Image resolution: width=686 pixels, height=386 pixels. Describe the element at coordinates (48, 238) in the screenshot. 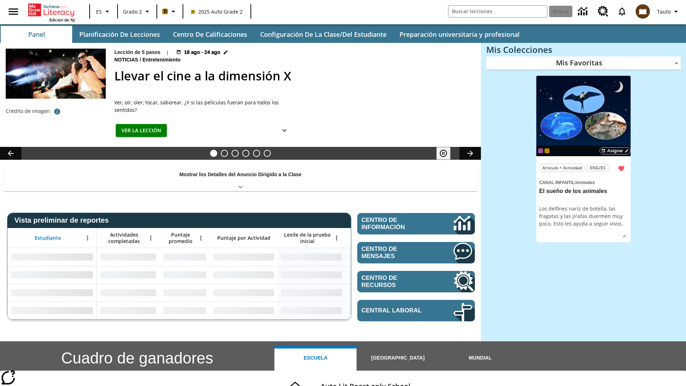

I see `span: Estudiante` at that location.